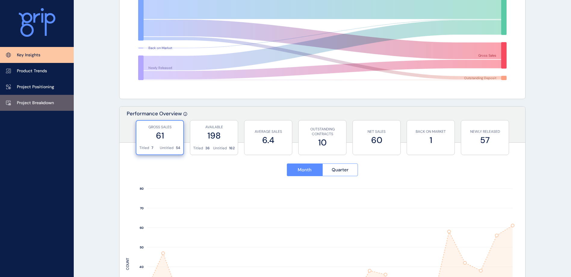 This screenshot has height=277, width=571. What do you see at coordinates (305, 170) in the screenshot?
I see `button: Month` at bounding box center [305, 170].